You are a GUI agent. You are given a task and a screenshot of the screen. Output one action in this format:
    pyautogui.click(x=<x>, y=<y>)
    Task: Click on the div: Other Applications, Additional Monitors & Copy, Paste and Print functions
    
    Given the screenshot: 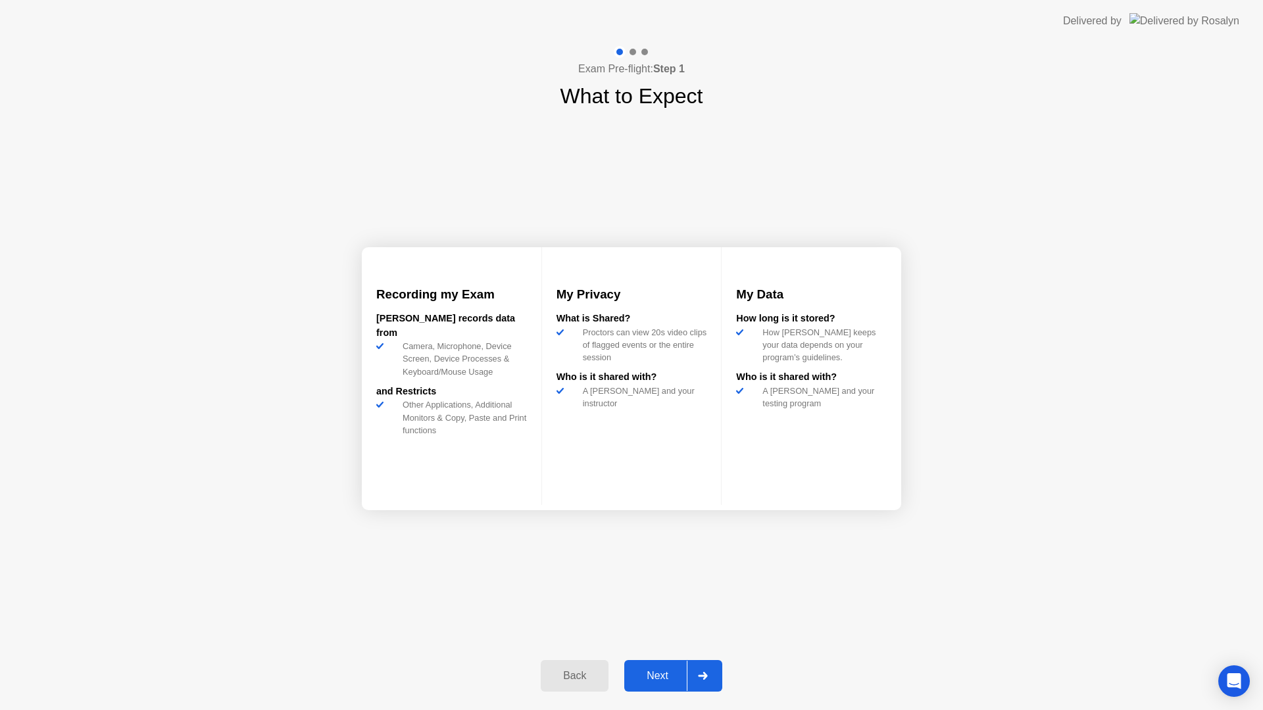 What is the action you would take?
    pyautogui.click(x=462, y=418)
    